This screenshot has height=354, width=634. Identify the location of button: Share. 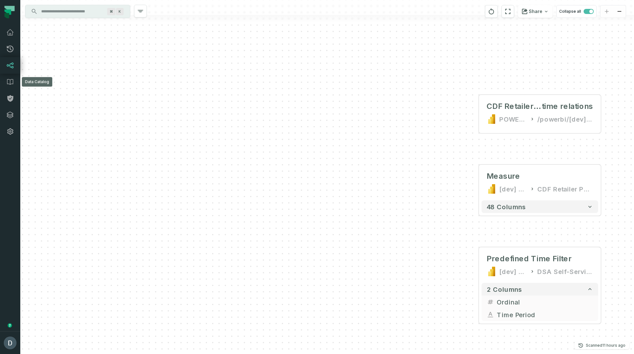
(535, 11).